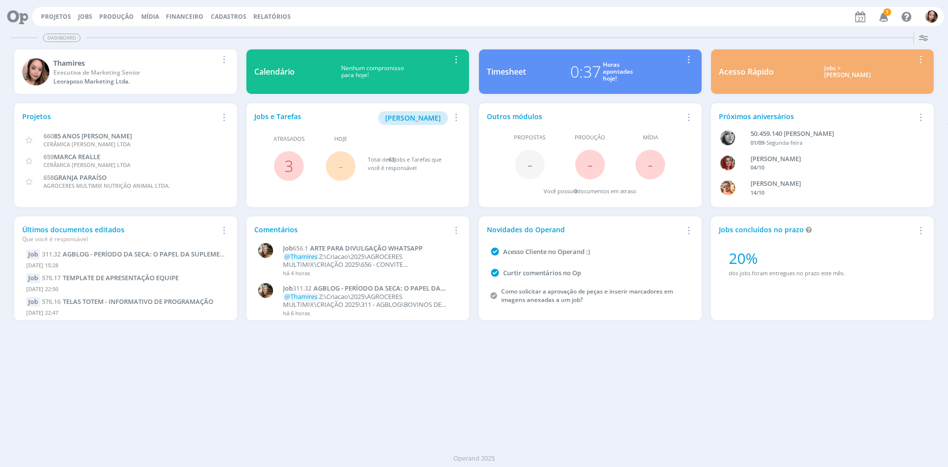  I want to click on div: Timesheet, so click(506, 72).